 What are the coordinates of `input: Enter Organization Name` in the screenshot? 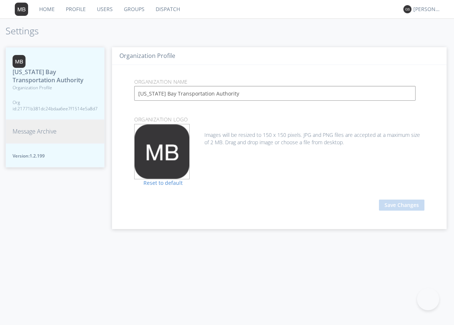 It's located at (274, 93).